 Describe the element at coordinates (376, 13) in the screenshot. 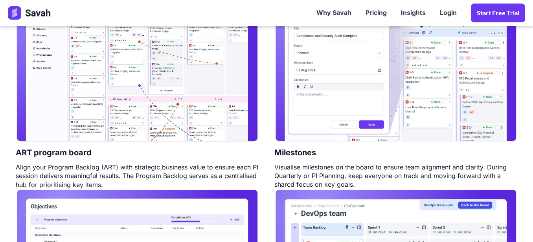

I see `a: Pricing` at that location.